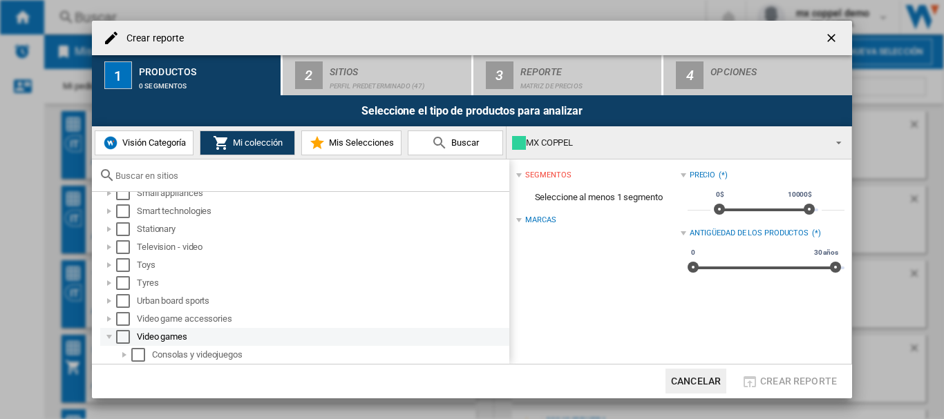 This screenshot has width=944, height=419. I want to click on button: Buscar, so click(455, 143).